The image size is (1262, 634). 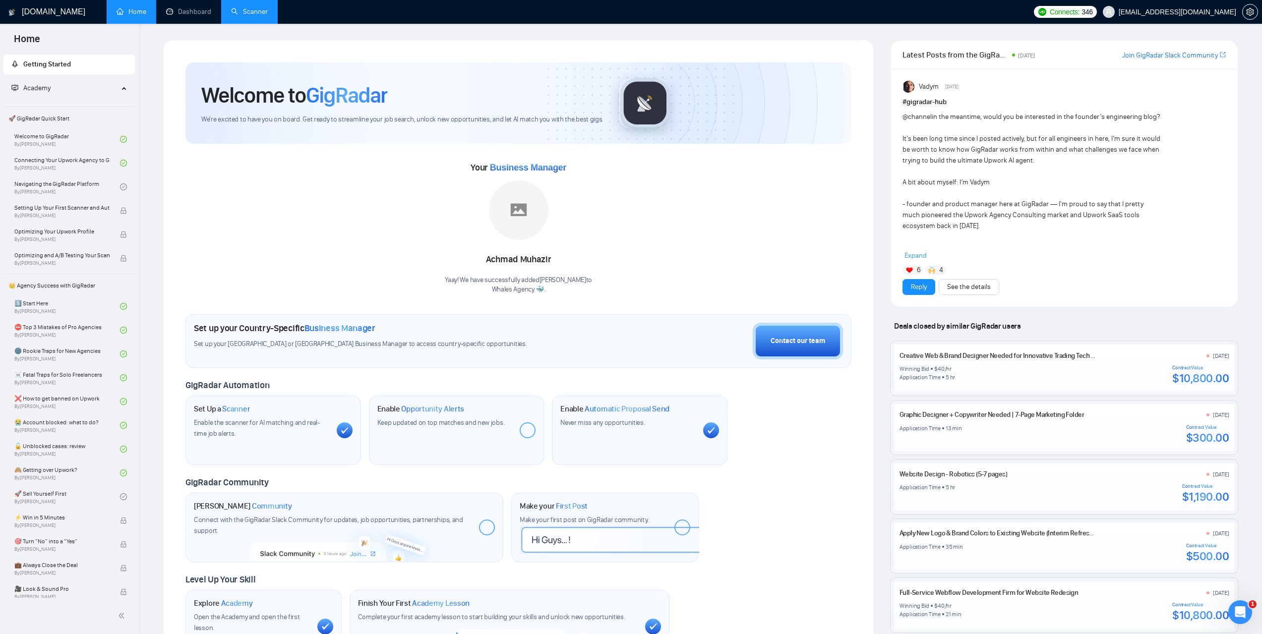 I want to click on span: fund-projection-screen, so click(x=15, y=88).